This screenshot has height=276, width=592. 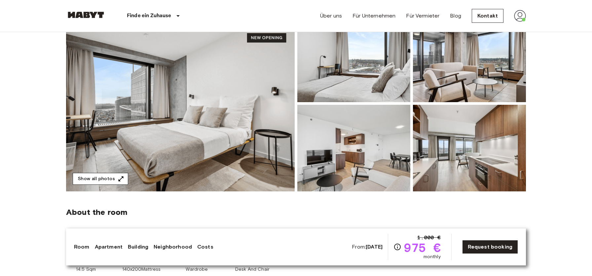 I want to click on a: Kontakt, so click(x=487, y=16).